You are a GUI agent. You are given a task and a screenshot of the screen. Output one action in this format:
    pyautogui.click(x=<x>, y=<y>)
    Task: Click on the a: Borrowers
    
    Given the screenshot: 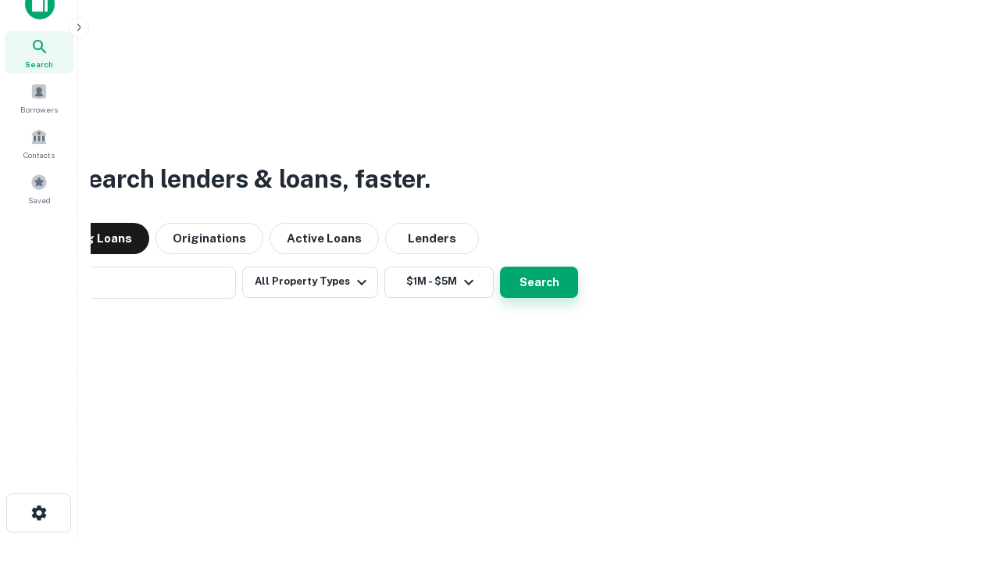 What is the action you would take?
    pyautogui.click(x=39, y=98)
    